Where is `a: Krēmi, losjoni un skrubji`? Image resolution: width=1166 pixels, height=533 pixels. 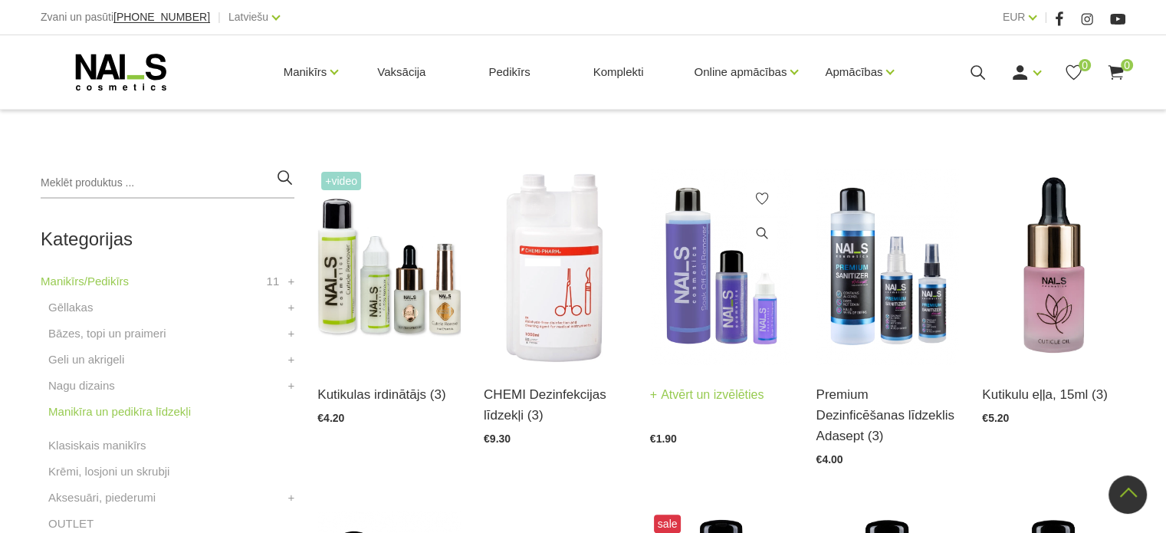
a: Krēmi, losjoni un skrubji is located at coordinates (109, 472).